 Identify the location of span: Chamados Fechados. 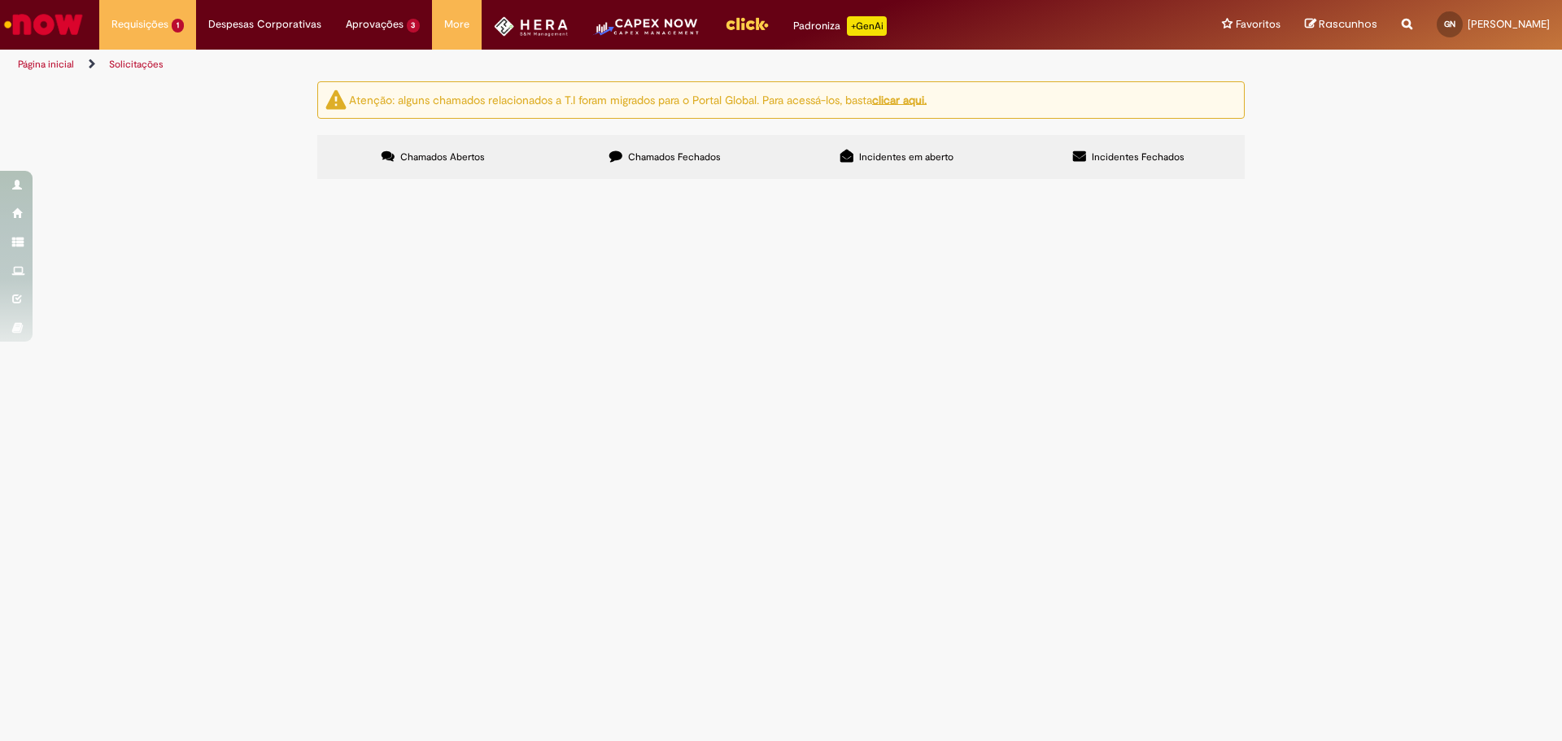
(674, 157).